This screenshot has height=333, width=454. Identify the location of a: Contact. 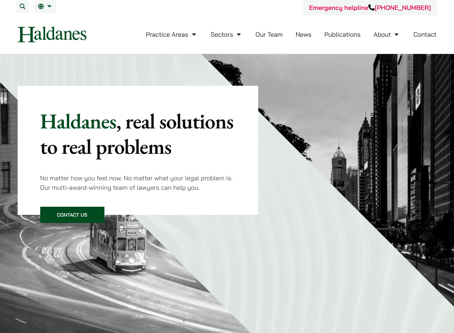
(425, 34).